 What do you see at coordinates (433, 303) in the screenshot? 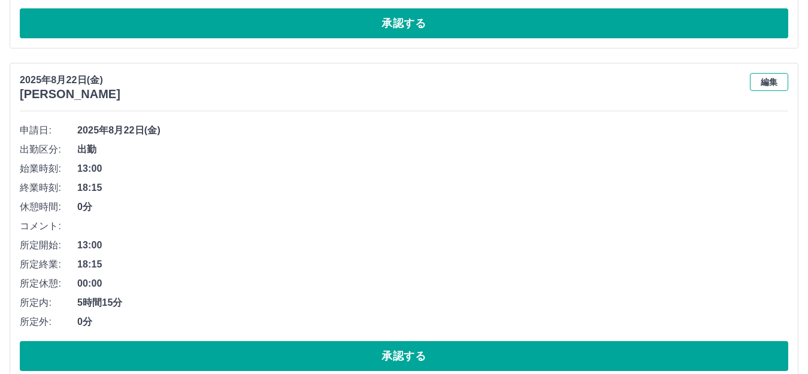
I see `span: 5時間15分` at bounding box center [433, 303].